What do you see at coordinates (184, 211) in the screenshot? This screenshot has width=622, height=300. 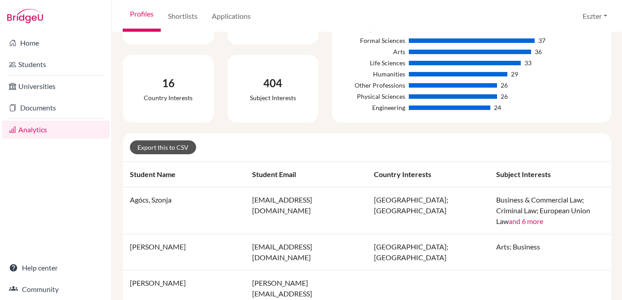 I see `td: Agócs, Szonja` at bounding box center [184, 211].